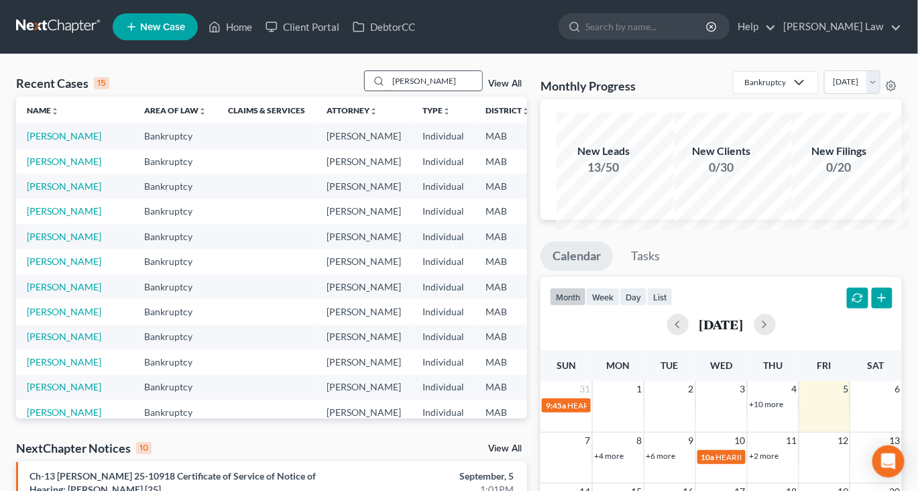  Describe the element at coordinates (661, 455) in the screenshot. I see `a: +6 more` at that location.